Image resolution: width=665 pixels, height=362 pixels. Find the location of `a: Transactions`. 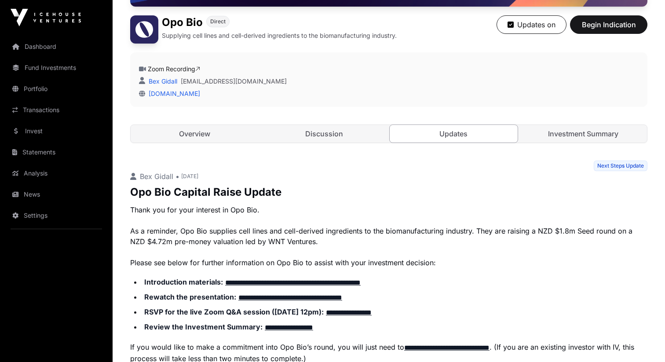

a: Transactions is located at coordinates (56, 110).